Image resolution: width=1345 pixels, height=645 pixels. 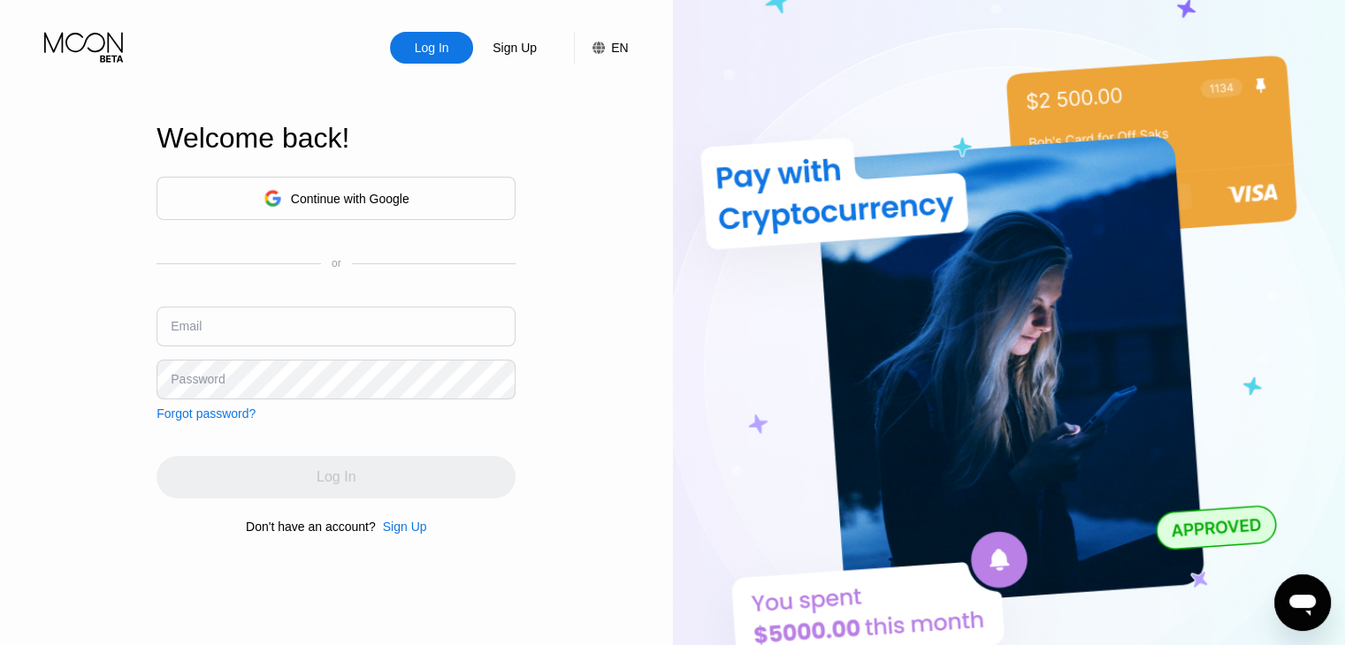 What do you see at coordinates (186, 326) in the screenshot?
I see `div: Email` at bounding box center [186, 326].